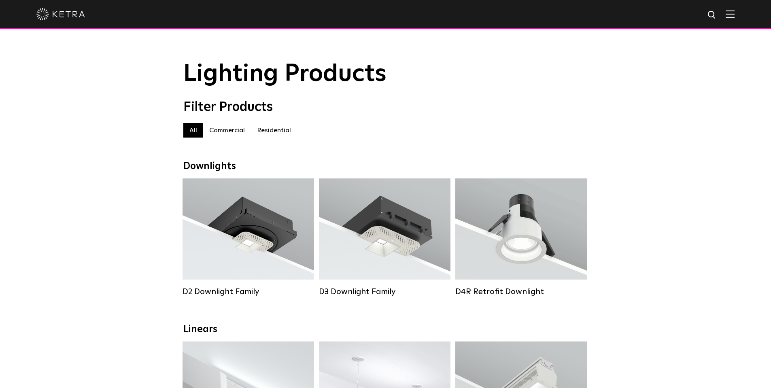 This screenshot has height=388, width=771. I want to click on label: All, so click(193, 130).